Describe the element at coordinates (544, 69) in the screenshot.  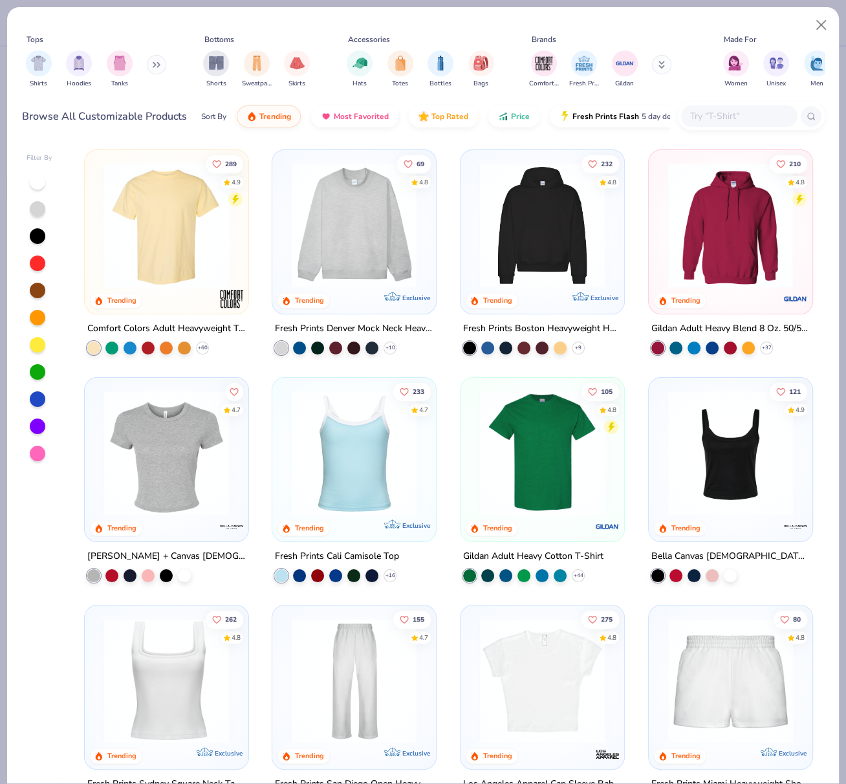
I see `div: filter for Comfort Colors` at that location.